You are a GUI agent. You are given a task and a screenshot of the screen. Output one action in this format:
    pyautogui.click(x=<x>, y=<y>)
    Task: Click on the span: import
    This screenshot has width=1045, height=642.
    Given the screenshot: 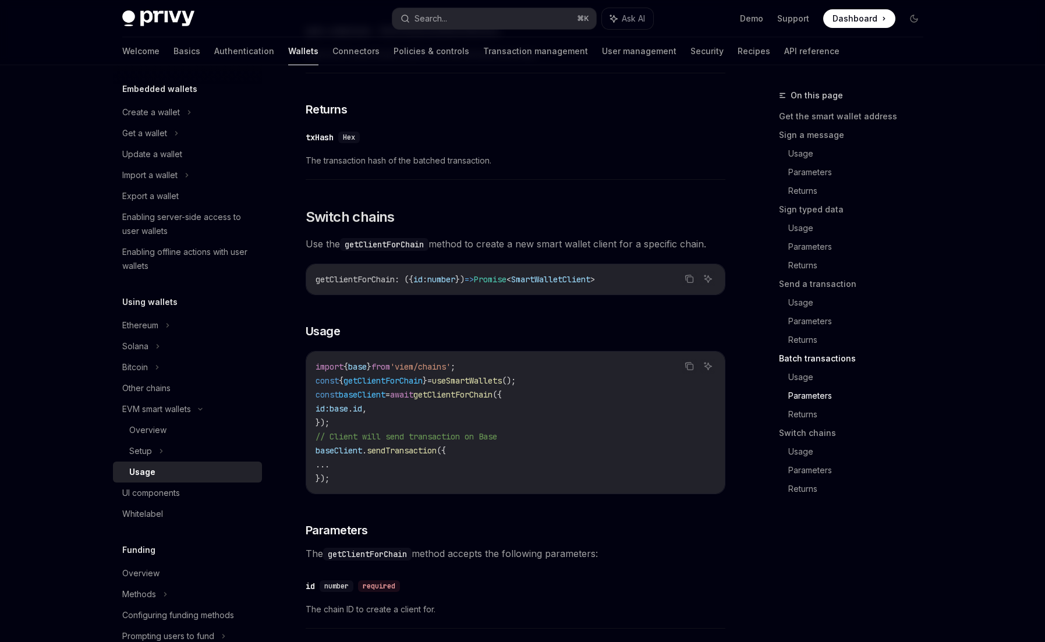 What is the action you would take?
    pyautogui.click(x=329, y=367)
    